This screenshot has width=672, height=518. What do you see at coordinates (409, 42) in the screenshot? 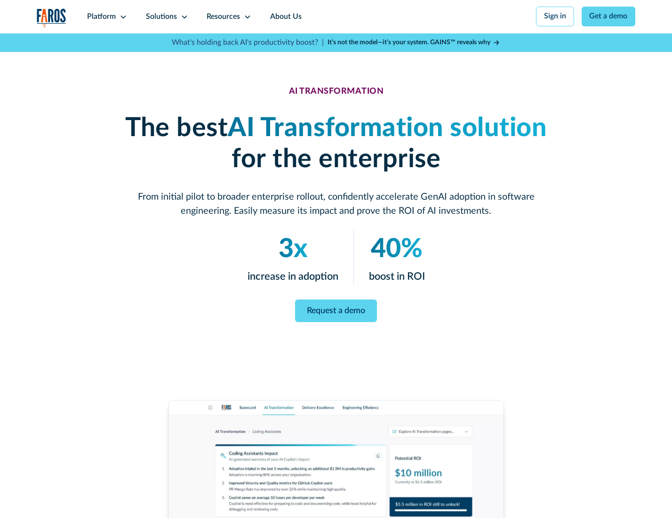
I see `strong: It’s not the model—it’s your system. GAINS™ reveals why` at bounding box center [409, 42].